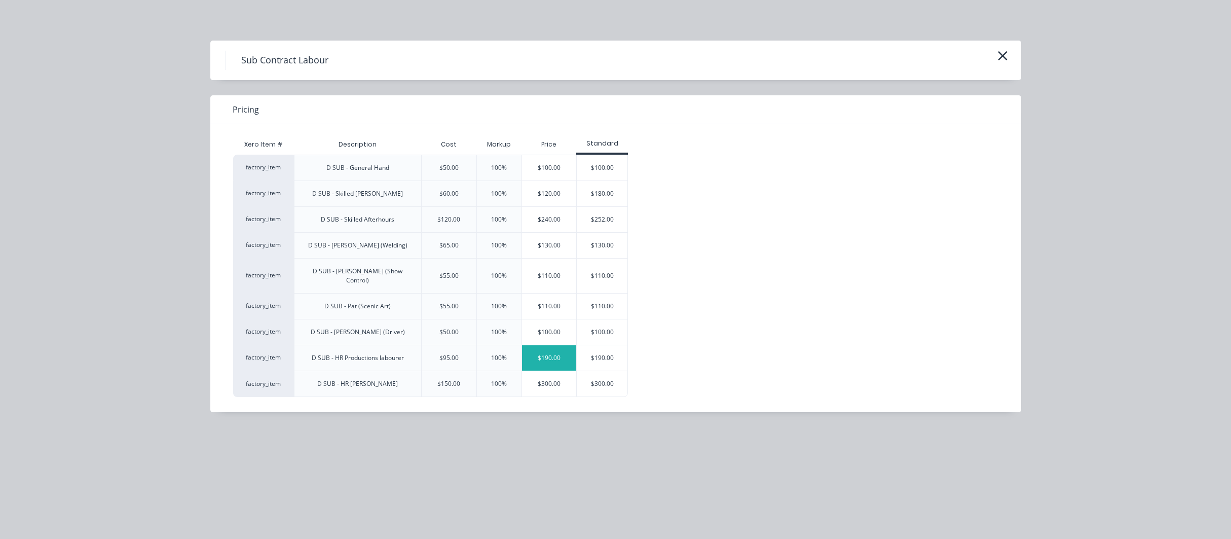 This screenshot has height=539, width=1231. I want to click on span: Pricing, so click(246, 109).